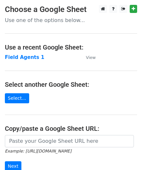 This screenshot has height=170, width=142. Describe the element at coordinates (25, 57) in the screenshot. I see `a: Field Agents 1` at that location.